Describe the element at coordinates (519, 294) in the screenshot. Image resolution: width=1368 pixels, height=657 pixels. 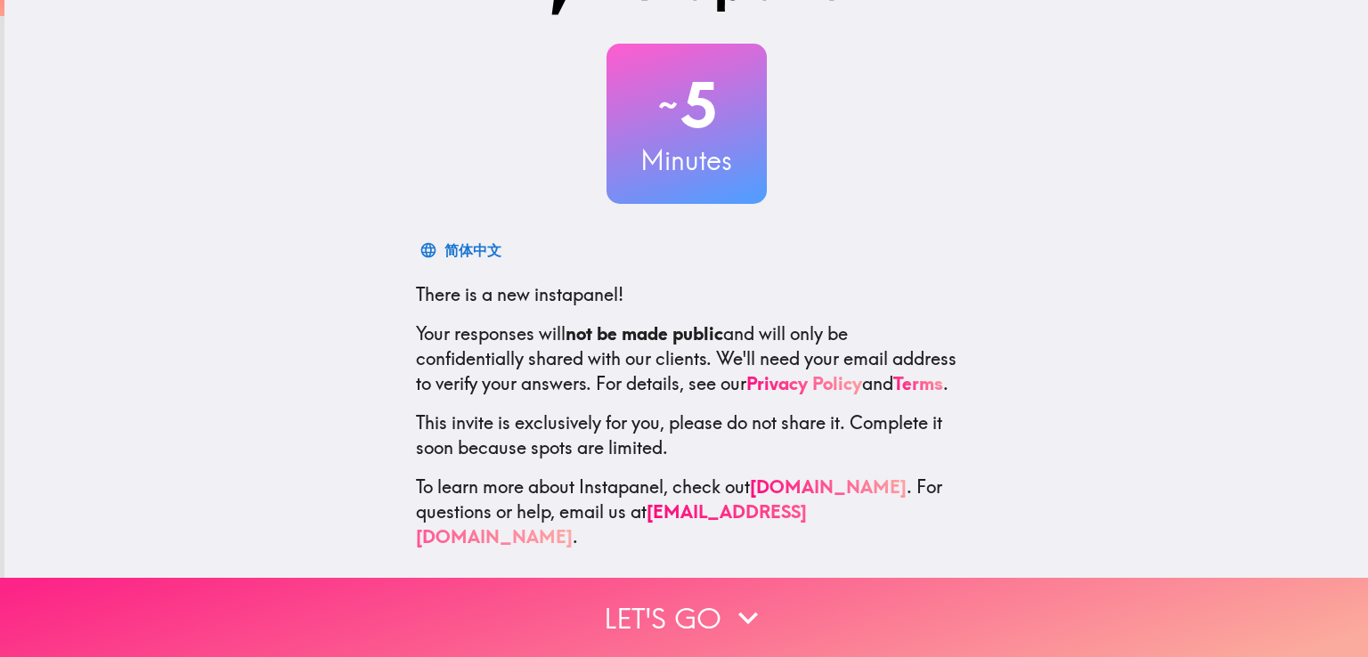
I see `span: There is a new instapanel!` at that location.